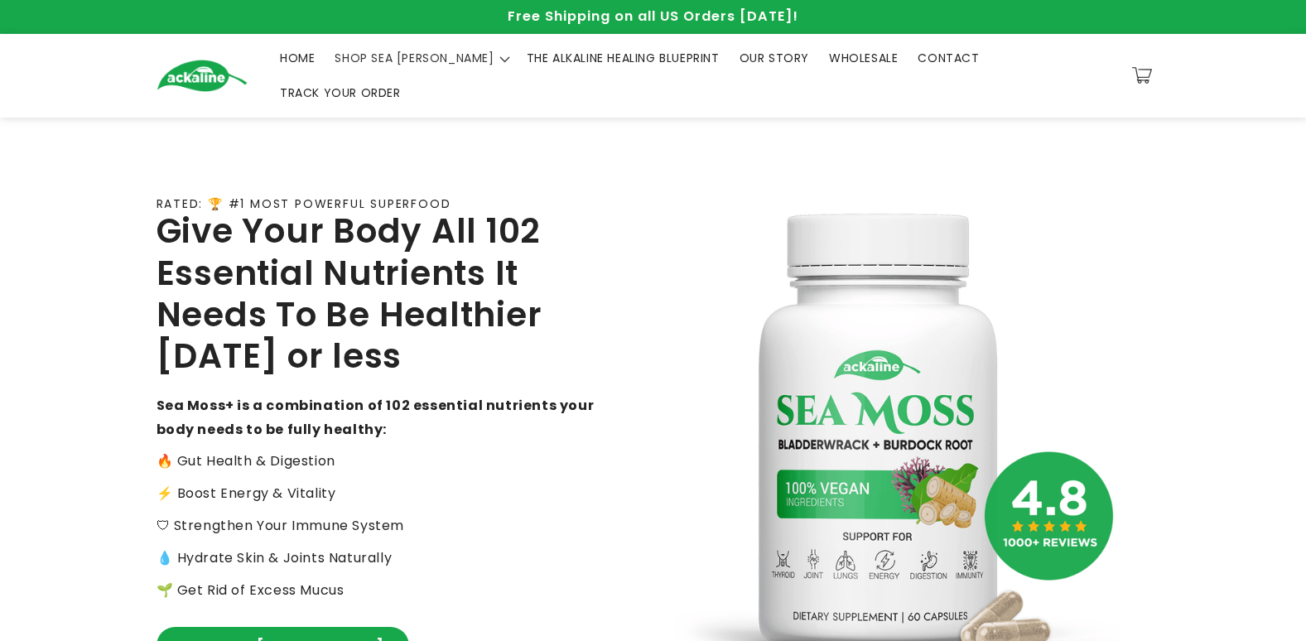 This screenshot has width=1306, height=641. Describe the element at coordinates (774, 58) in the screenshot. I see `span: OUR STORY` at that location.